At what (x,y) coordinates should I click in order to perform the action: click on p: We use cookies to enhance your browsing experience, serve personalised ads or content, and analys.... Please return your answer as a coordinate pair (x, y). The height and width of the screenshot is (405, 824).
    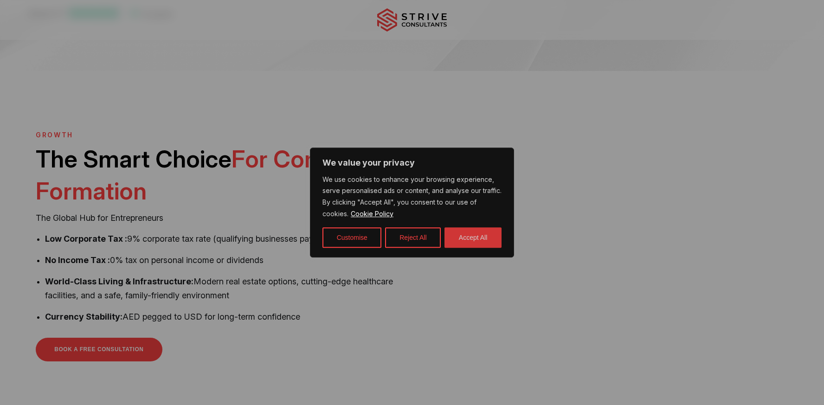
    Looking at the image, I should click on (412, 197).